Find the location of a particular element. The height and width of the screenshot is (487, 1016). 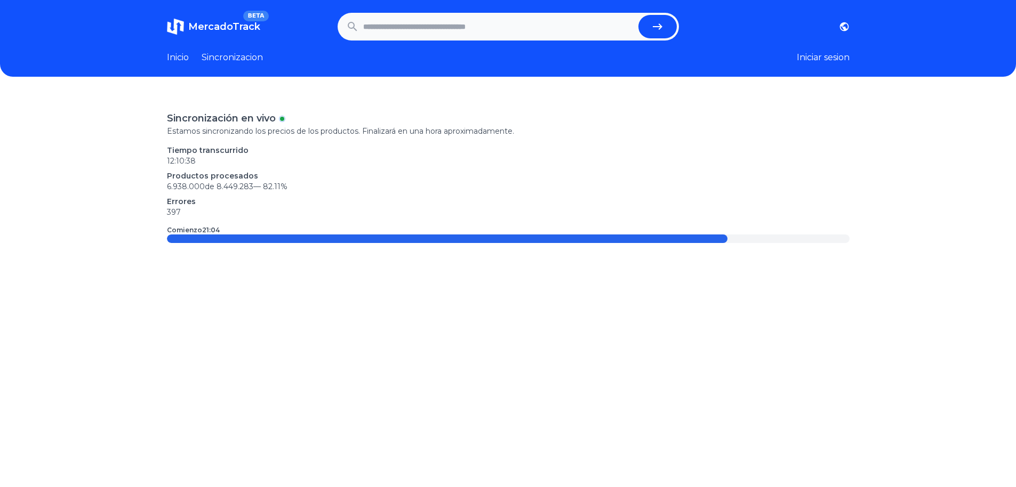

p: Comienzo is located at coordinates (193, 230).